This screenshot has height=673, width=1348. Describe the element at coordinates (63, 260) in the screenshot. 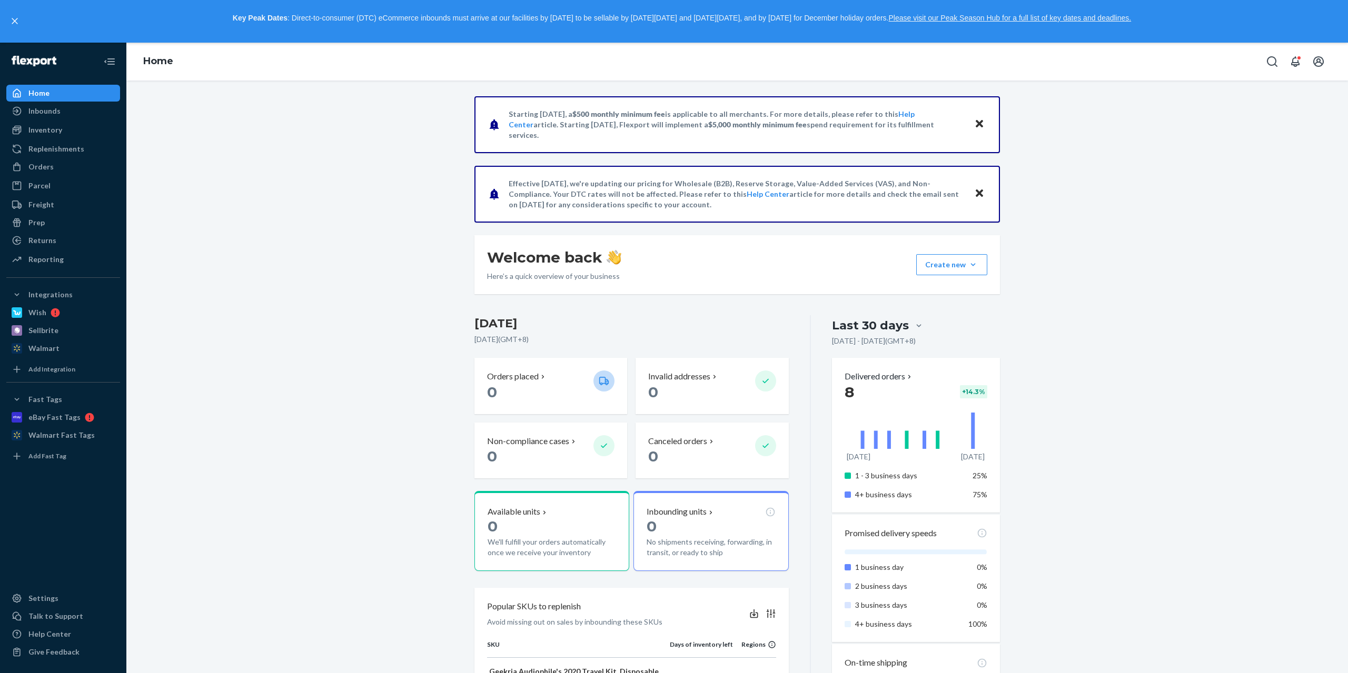

I see `a: Reporting` at that location.